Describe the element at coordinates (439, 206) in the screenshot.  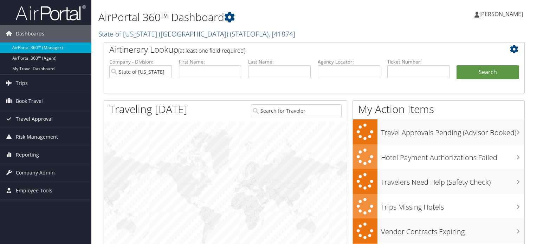
I see `a: Trips Missing Hotels` at that location.